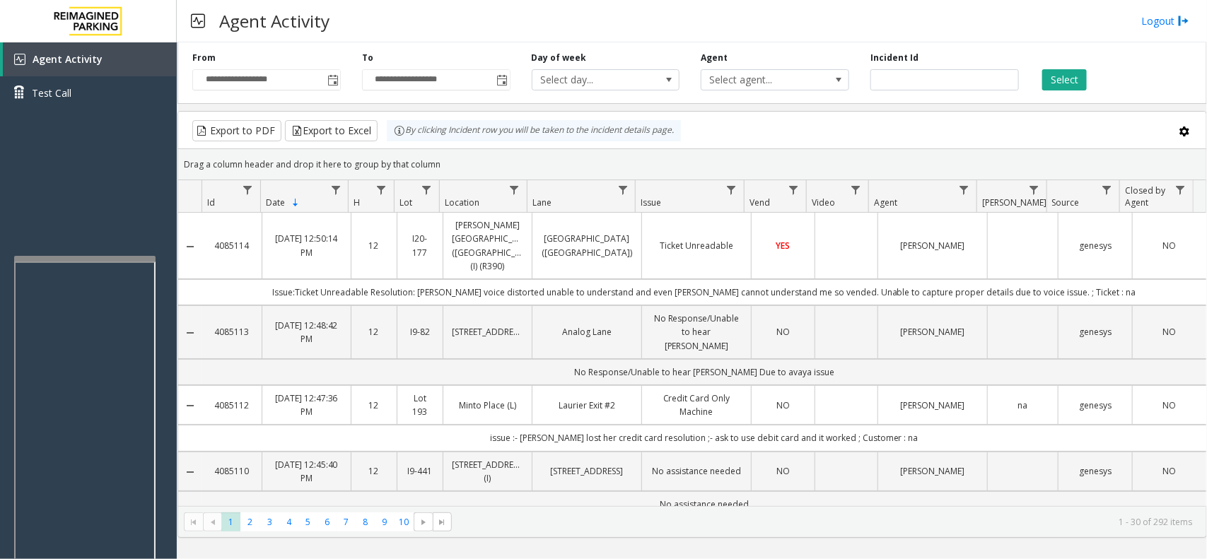 This screenshot has height=559, width=1207. Describe the element at coordinates (793, 189) in the screenshot. I see `a: Vend Filter Menu` at that location.